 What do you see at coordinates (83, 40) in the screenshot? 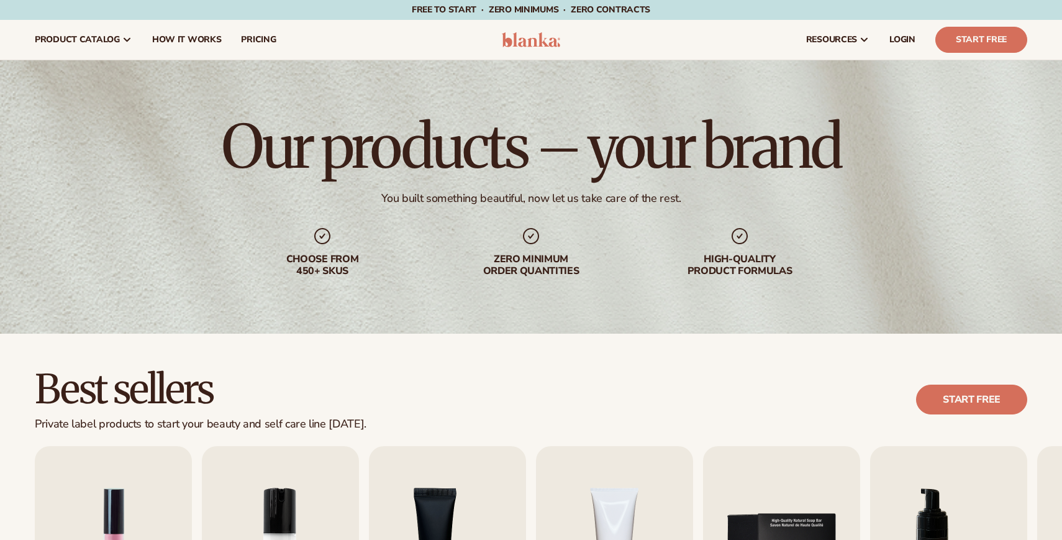
I see `a: product catalog` at bounding box center [83, 40].